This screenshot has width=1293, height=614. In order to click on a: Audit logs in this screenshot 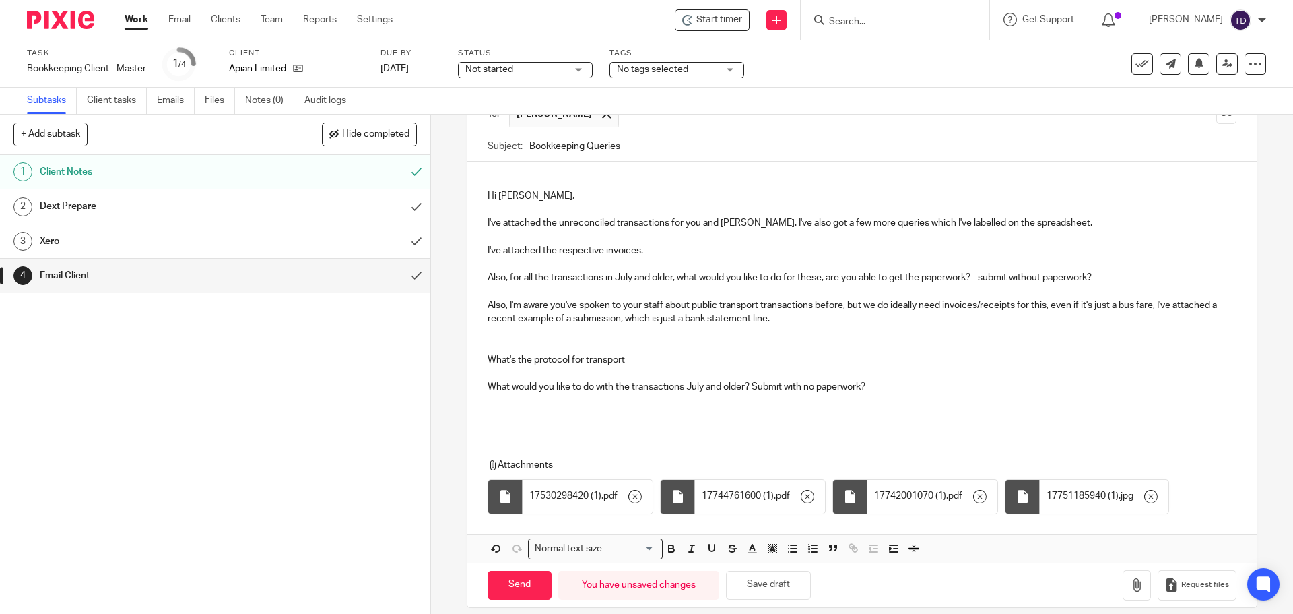, I will do `click(330, 100)`.